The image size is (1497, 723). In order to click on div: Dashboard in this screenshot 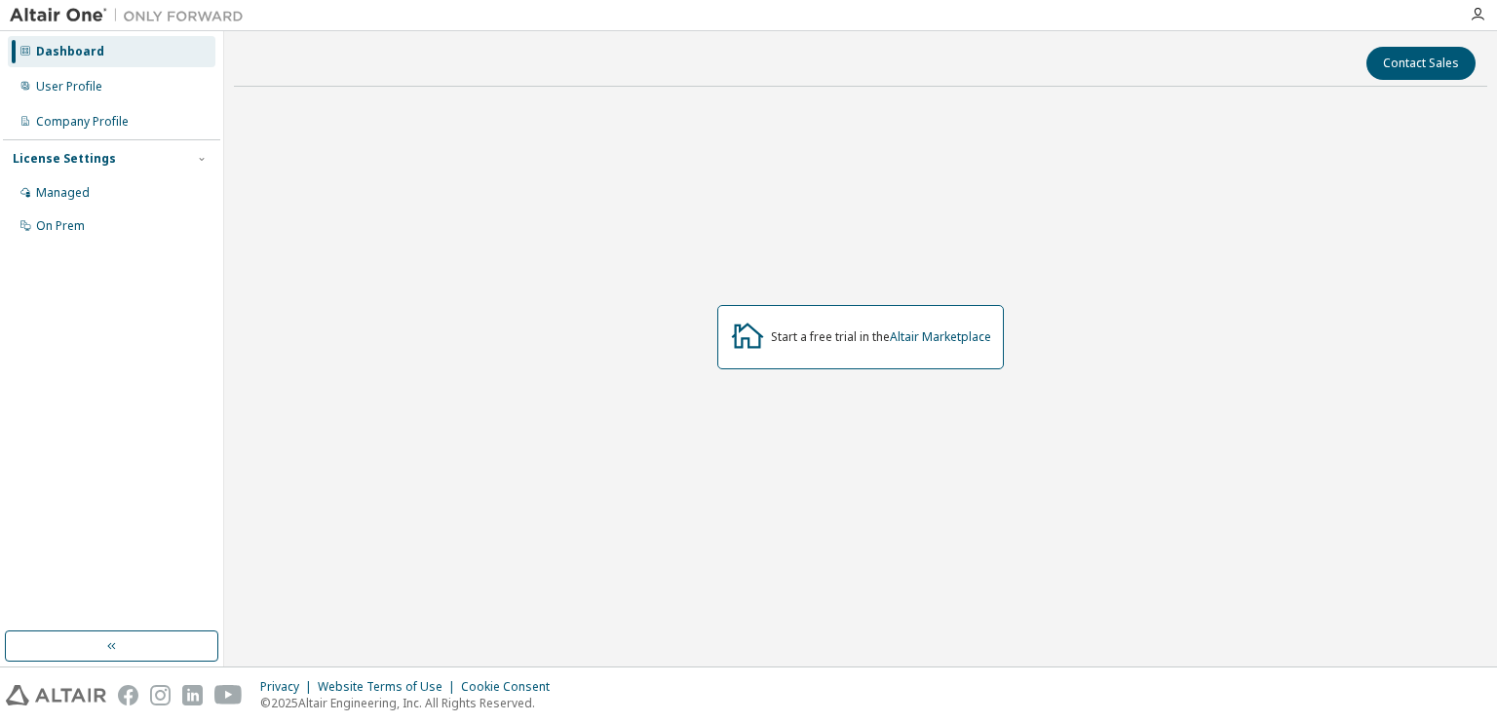, I will do `click(70, 52)`.